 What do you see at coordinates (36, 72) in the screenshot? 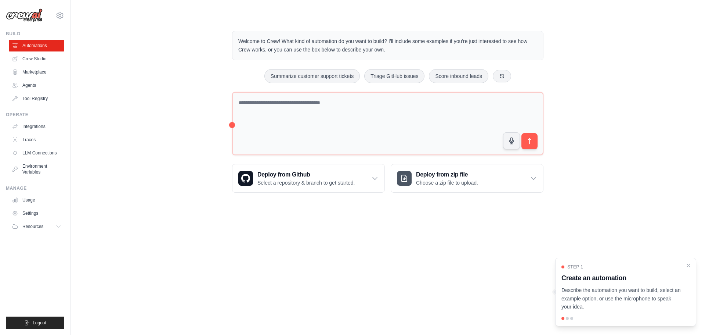
I see `a: Marketplace` at bounding box center [36, 72].